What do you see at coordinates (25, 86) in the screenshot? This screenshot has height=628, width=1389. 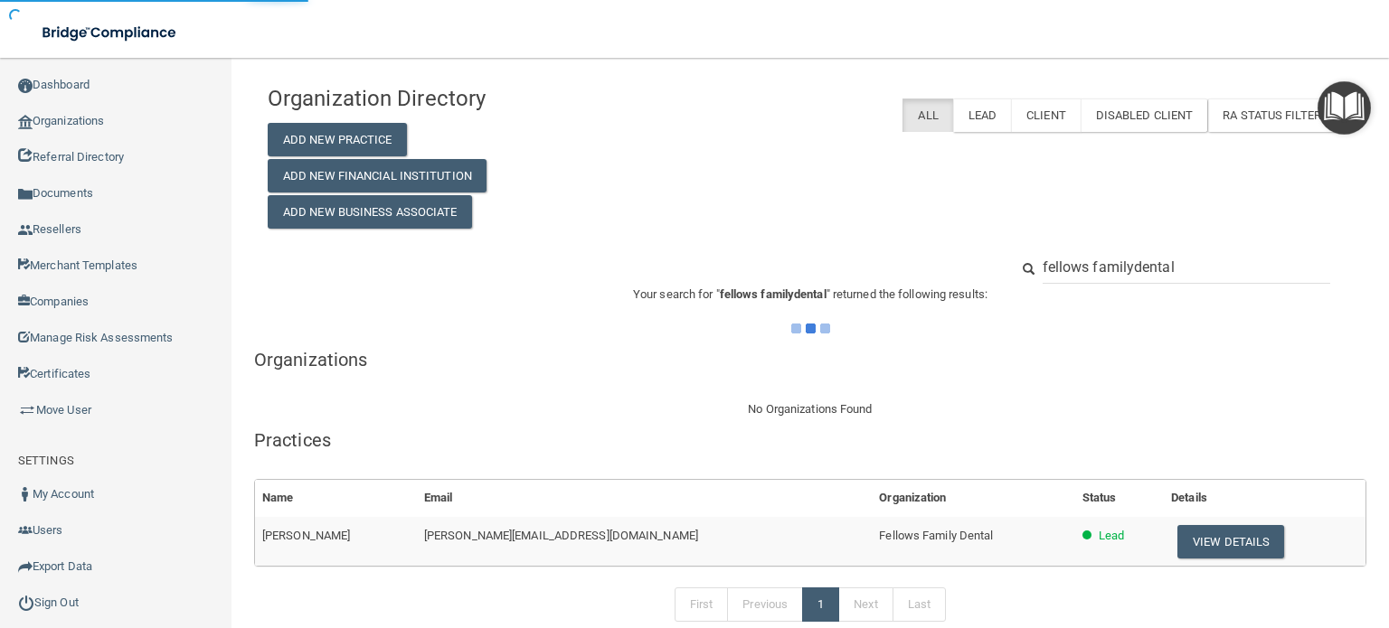 I see `img: ic_dashboard_dark.d01f4a41.png` at bounding box center [25, 86].